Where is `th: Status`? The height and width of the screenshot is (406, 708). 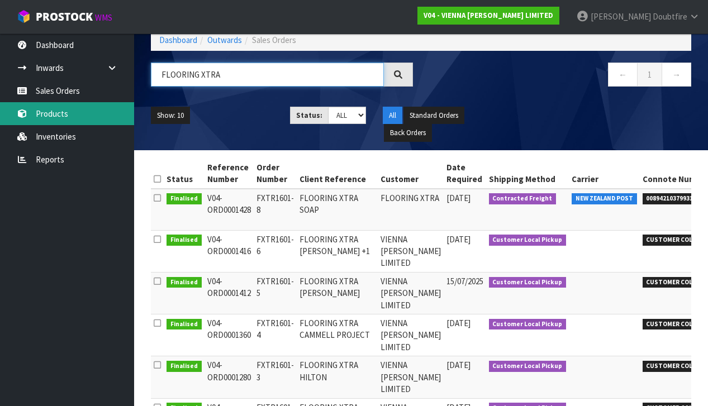 th: Status is located at coordinates (184, 174).